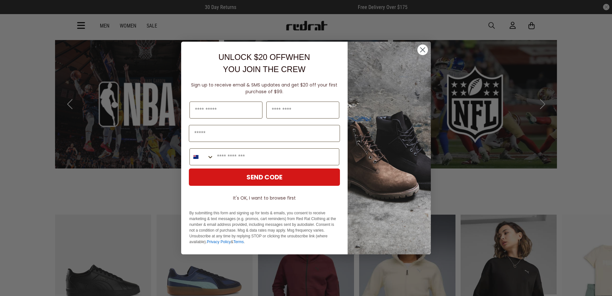 The image size is (612, 296). Describe the element at coordinates (298, 57) in the screenshot. I see `span: WHEN` at that location.